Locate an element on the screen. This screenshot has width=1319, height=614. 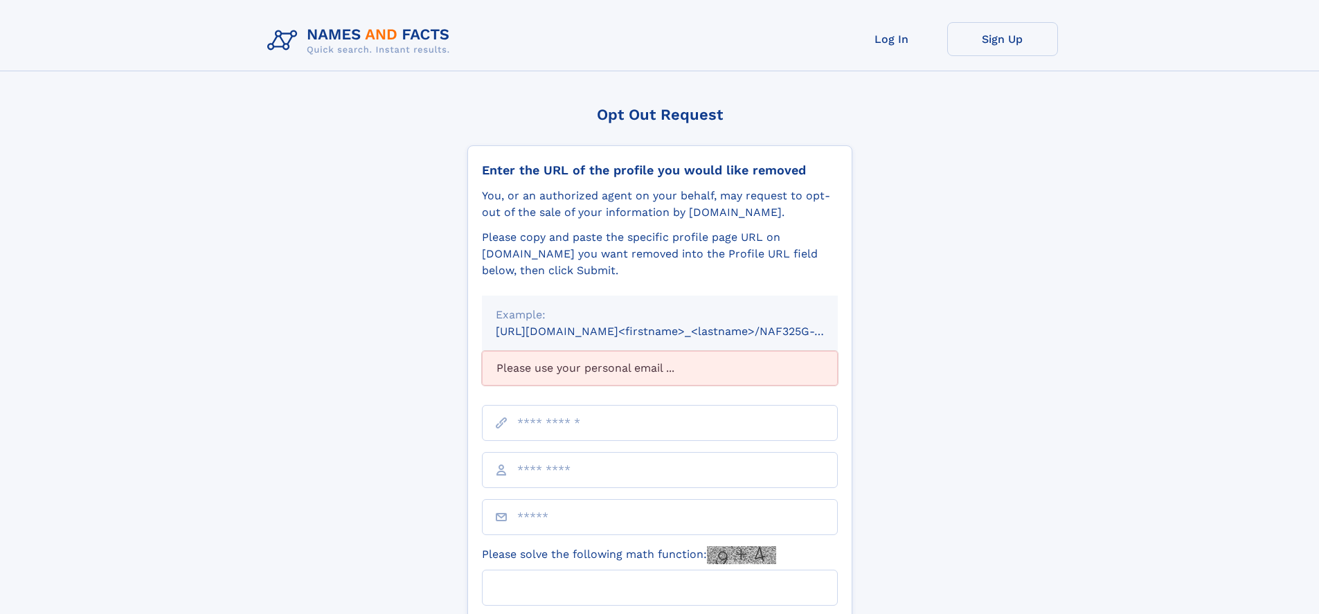
img: Logo Names and Facts is located at coordinates (362, 41).